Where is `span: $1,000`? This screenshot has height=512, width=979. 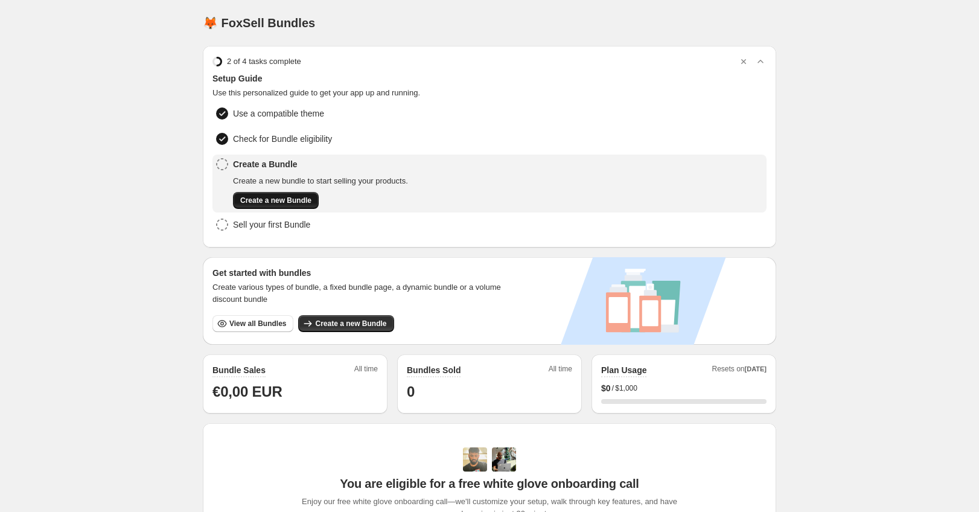
span: $1,000 is located at coordinates (626, 388).